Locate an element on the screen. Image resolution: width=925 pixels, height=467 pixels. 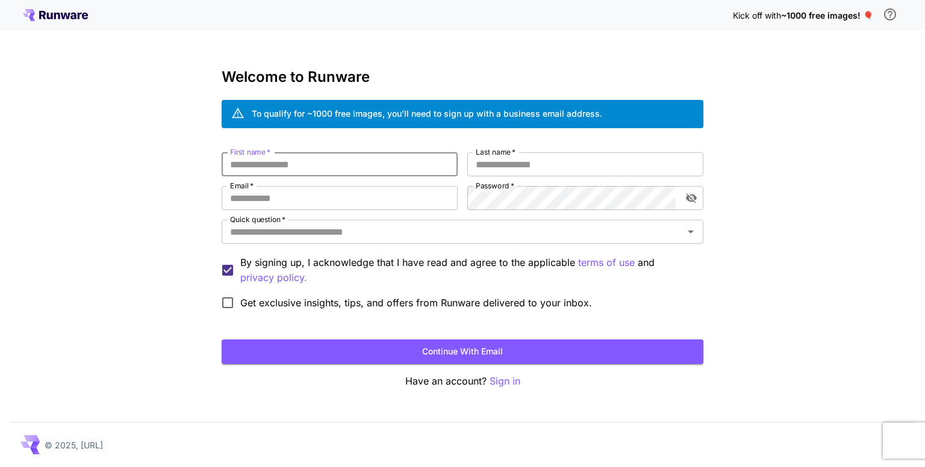
button: toggle password visibility is located at coordinates (691, 198).